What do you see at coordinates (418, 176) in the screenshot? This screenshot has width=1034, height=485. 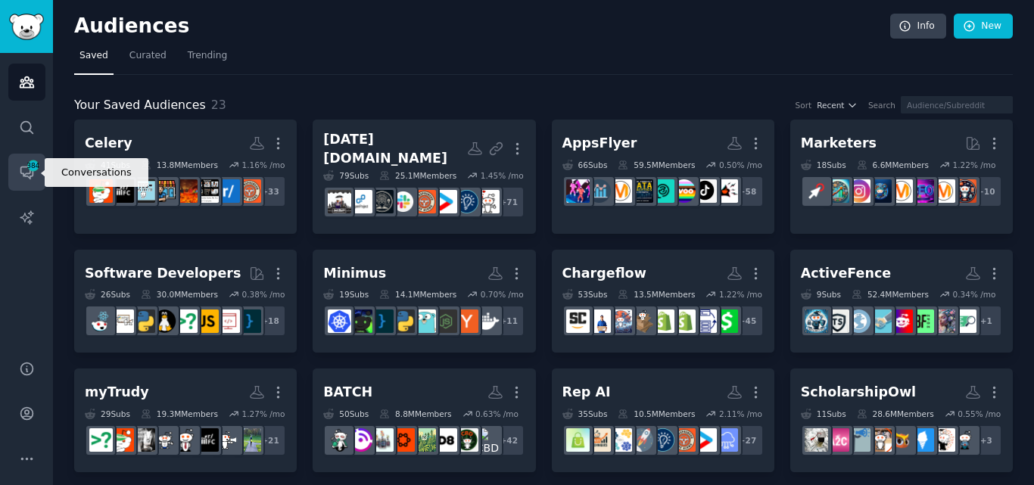 I see `div: 25.1M Members` at bounding box center [418, 176].